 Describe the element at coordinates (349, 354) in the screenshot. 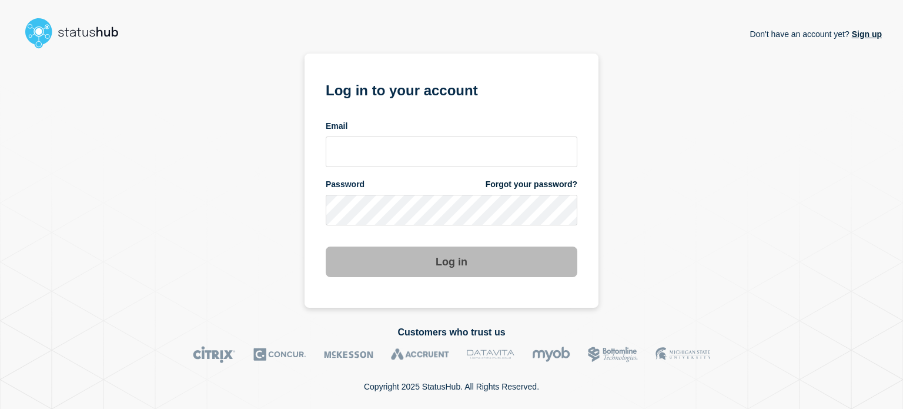

I see `img: McKesson logo` at that location.